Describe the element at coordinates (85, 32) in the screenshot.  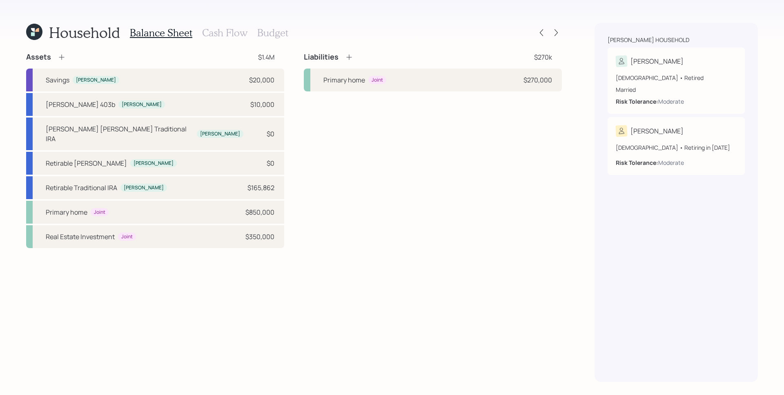
I see `h1: Household` at that location.